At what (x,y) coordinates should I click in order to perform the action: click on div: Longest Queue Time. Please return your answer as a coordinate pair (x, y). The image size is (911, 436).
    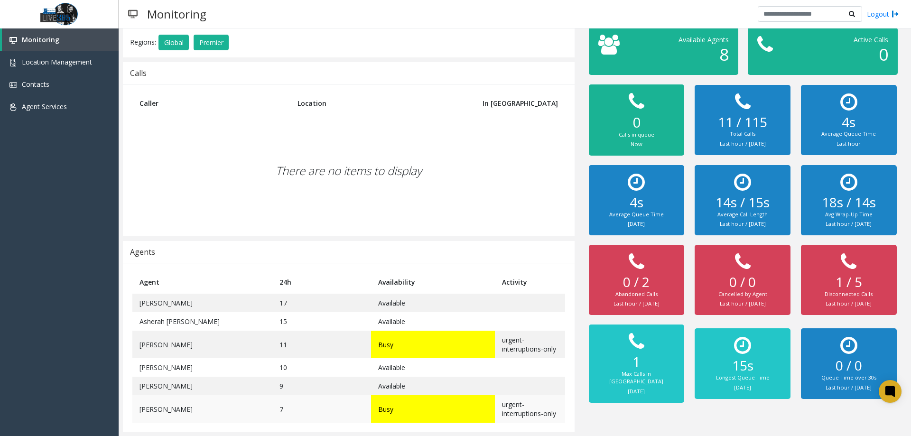
    Looking at the image, I should click on (742, 378).